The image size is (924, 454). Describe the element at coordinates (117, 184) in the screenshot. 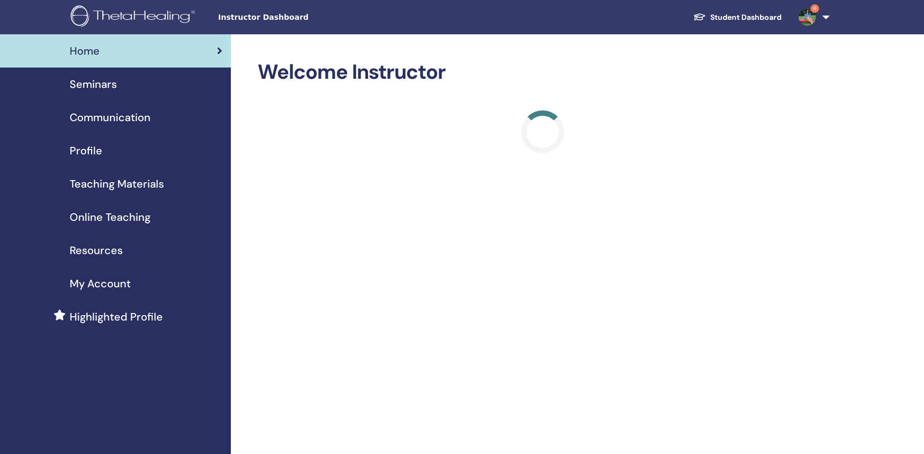

I see `span: Teaching Materials` at that location.